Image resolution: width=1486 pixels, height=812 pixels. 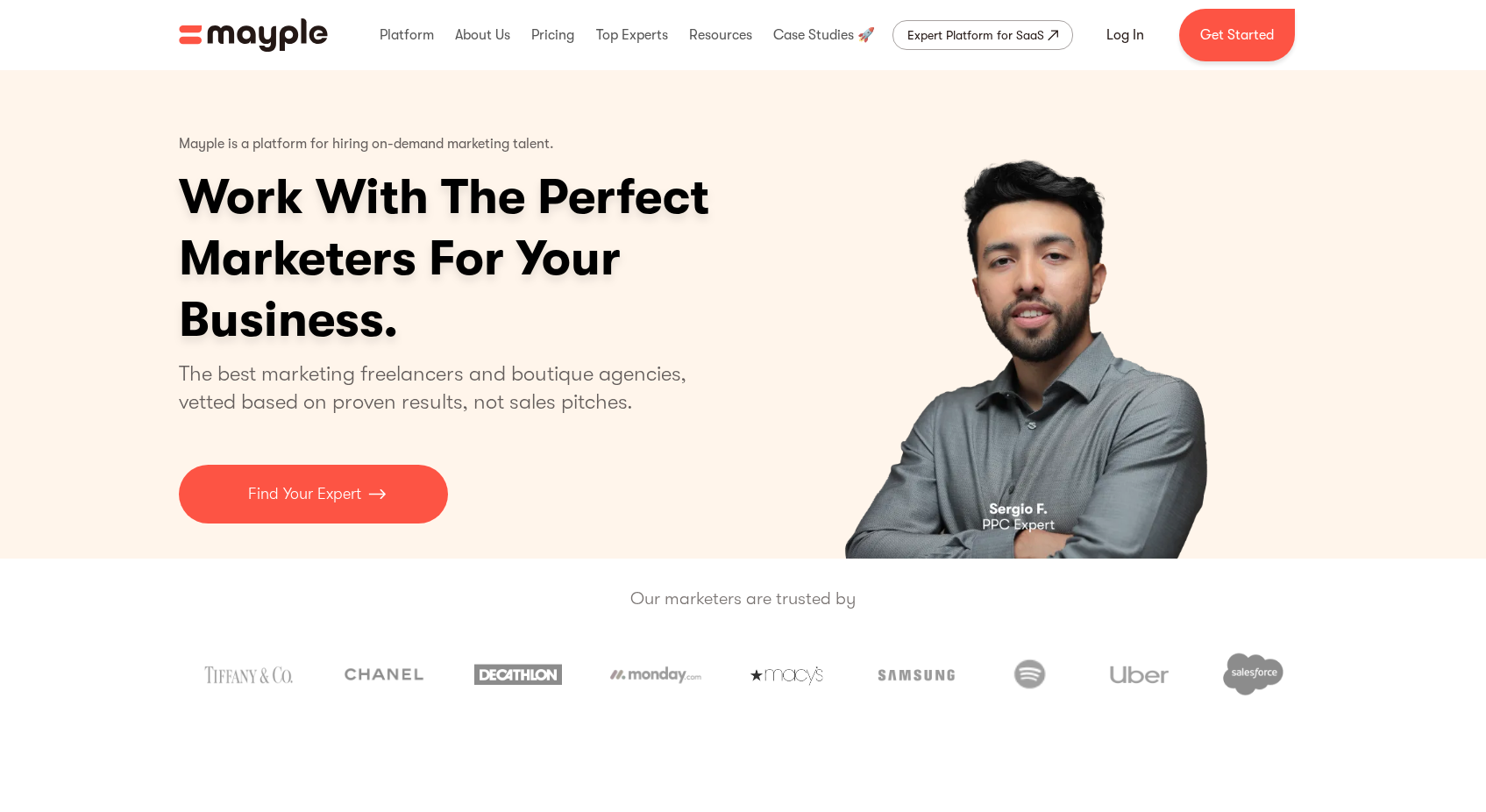 I want to click on div: Expert Platform for SaaS, so click(x=975, y=35).